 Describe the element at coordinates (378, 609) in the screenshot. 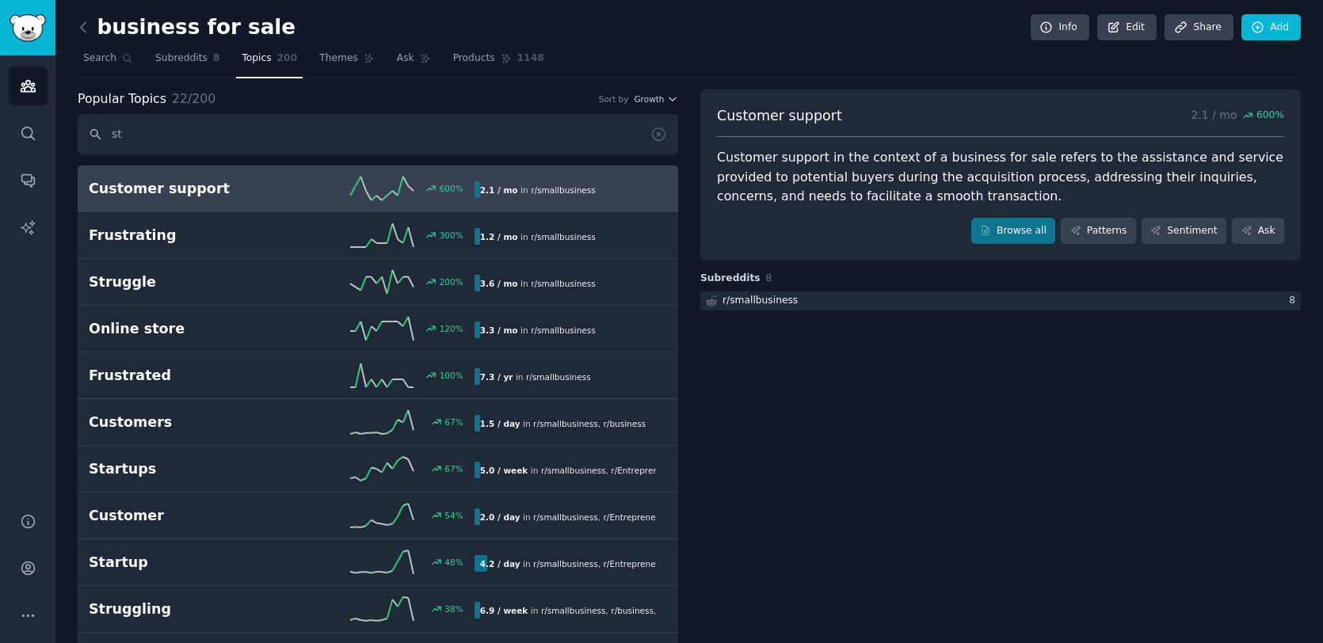

I see `a: Struggling38%6.9 / weekin r/smallbusiness,r/business,` at that location.